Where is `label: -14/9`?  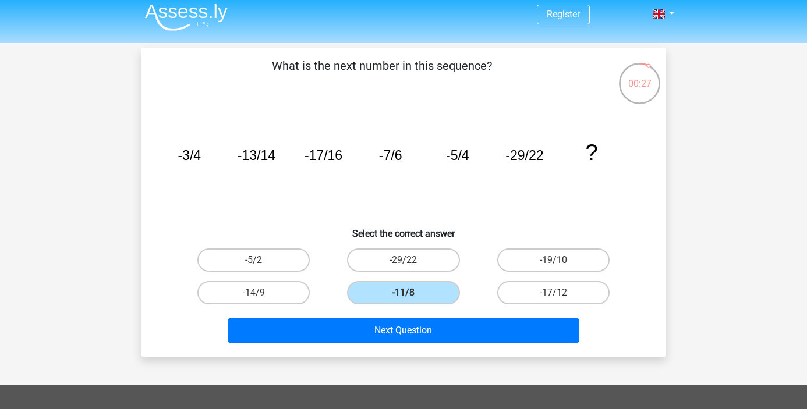 label: -14/9 is located at coordinates (253, 293).